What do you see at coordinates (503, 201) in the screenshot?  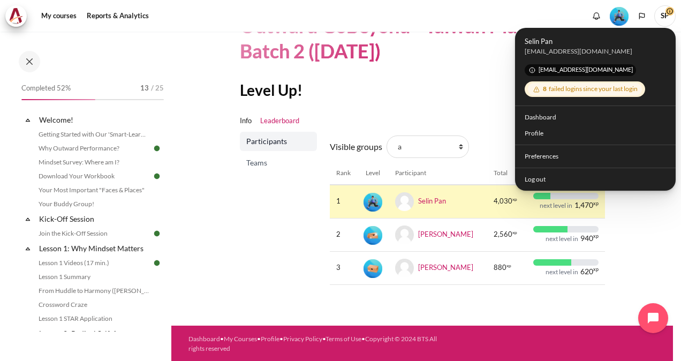 I see `span: 4,030` at bounding box center [503, 201].